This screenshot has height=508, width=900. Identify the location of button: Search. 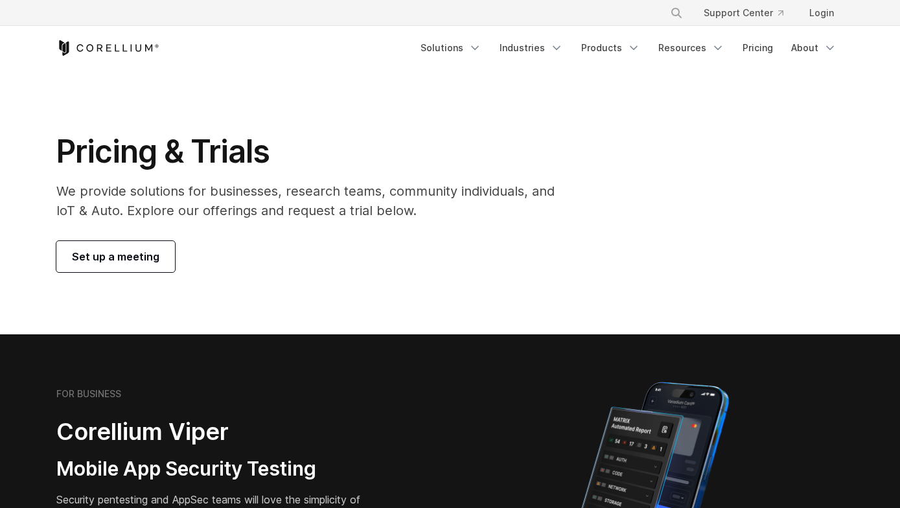
(676, 13).